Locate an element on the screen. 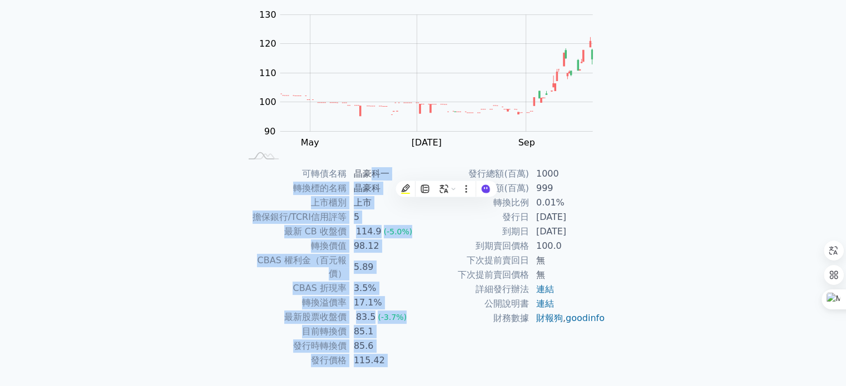 This screenshot has height=386, width=846. td: 發行日 is located at coordinates (476, 217).